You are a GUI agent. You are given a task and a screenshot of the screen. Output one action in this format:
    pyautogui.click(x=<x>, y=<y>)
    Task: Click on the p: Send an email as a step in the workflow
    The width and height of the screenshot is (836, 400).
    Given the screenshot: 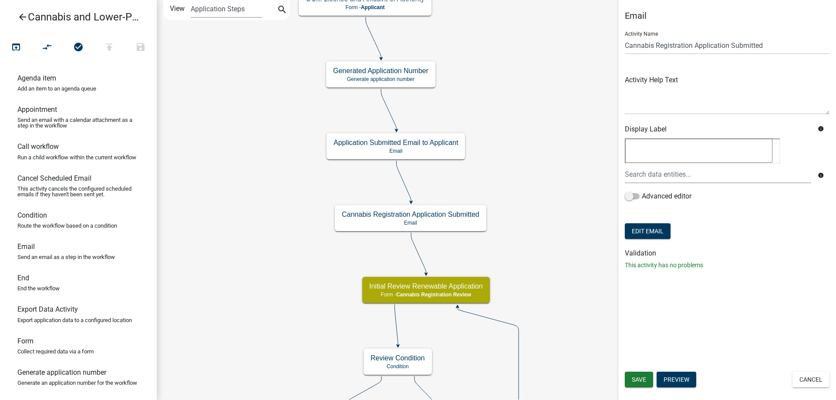 What is the action you would take?
    pyautogui.click(x=66, y=257)
    